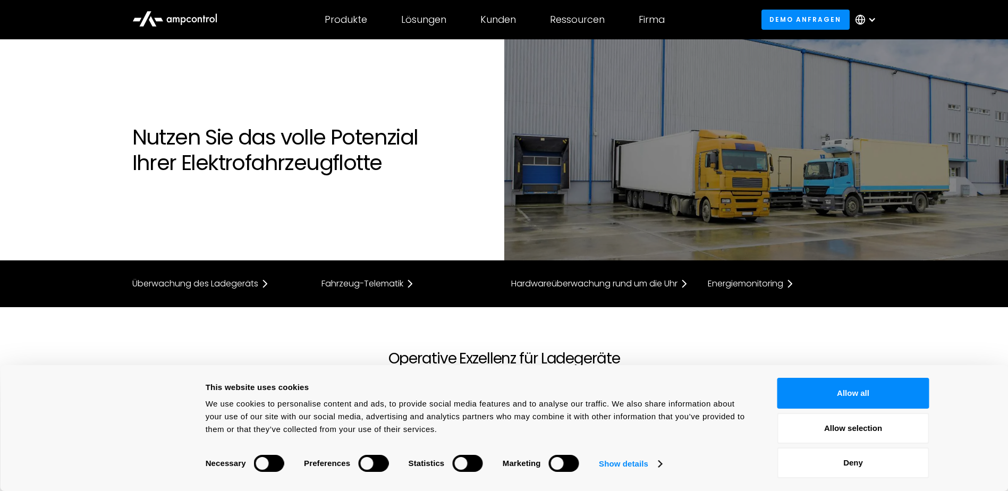  What do you see at coordinates (498, 20) in the screenshot?
I see `div: Kunden` at bounding box center [498, 20].